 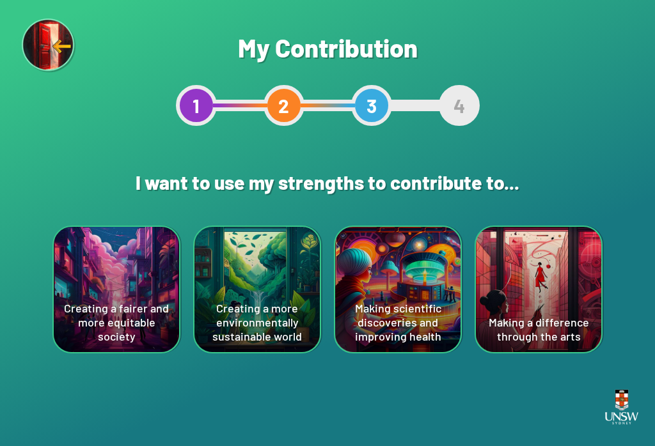 I want to click on div: 2, so click(x=284, y=105).